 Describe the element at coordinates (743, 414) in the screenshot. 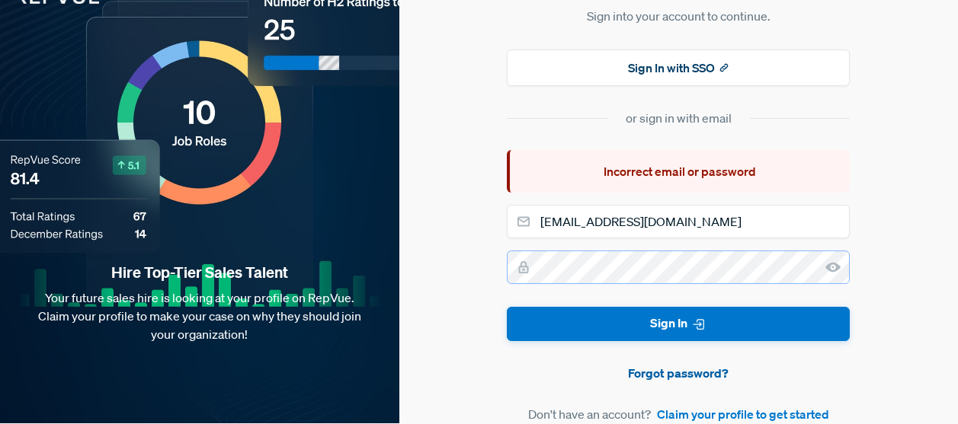

I see `a: Claim your profile to get started` at that location.